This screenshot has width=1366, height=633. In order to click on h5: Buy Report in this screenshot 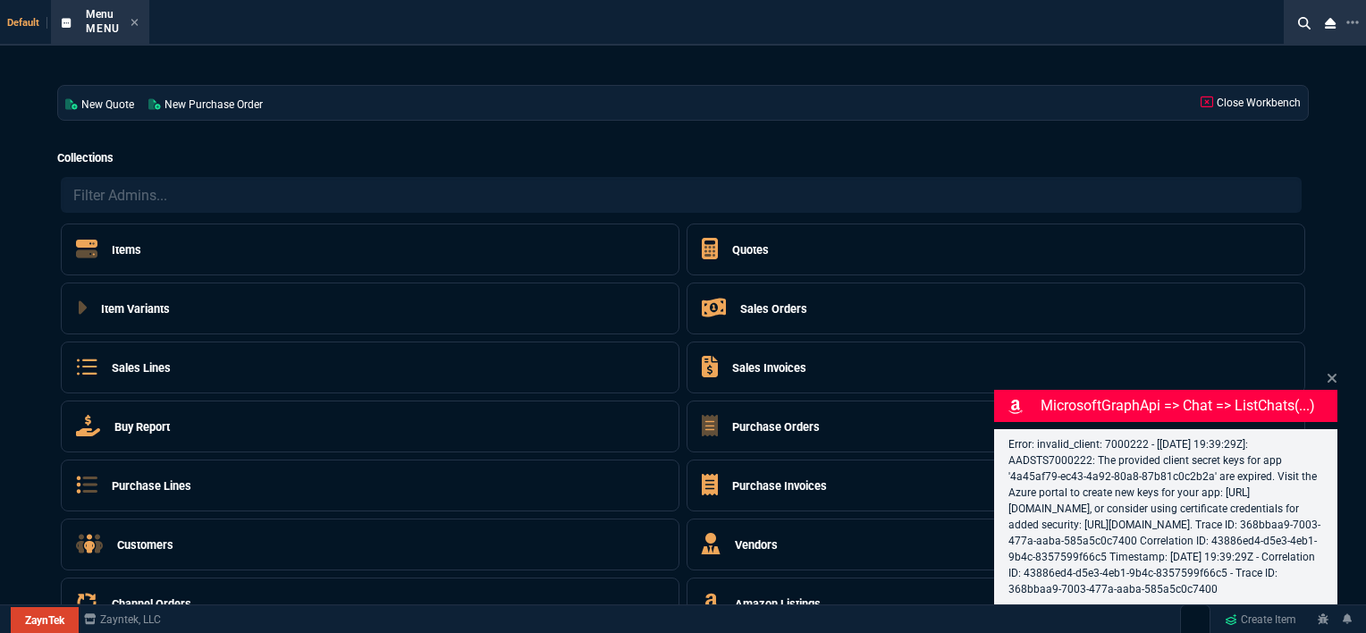, I will do `click(142, 426)`.